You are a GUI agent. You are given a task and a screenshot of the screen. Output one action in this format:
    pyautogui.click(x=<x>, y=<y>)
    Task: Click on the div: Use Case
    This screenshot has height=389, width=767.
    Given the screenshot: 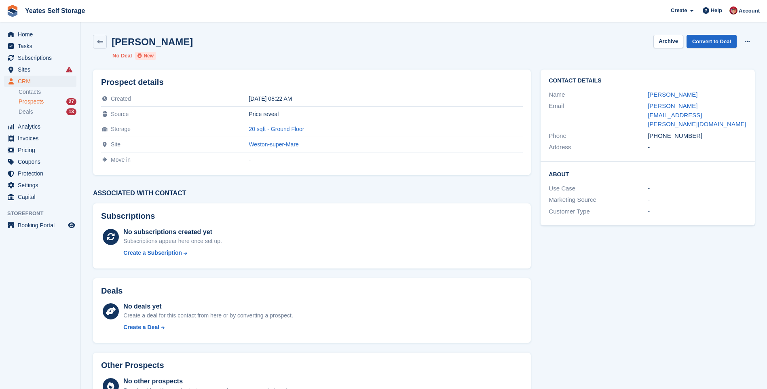 What is the action you would take?
    pyautogui.click(x=598, y=188)
    